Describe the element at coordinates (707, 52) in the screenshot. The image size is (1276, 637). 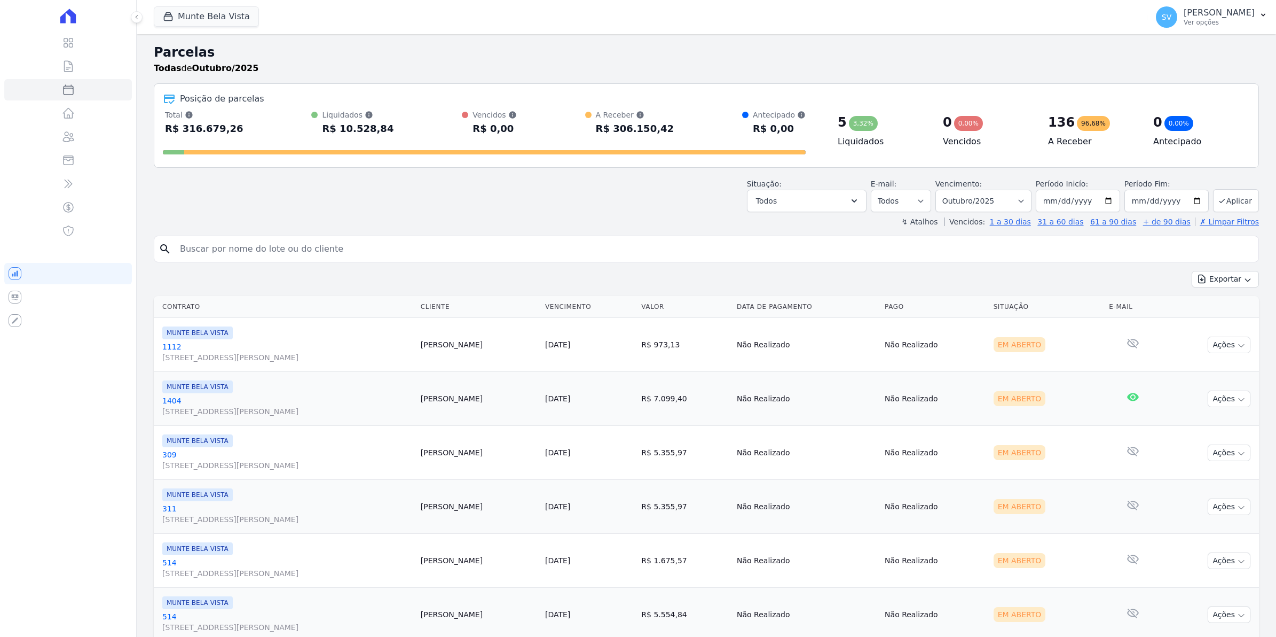
I see `h2: Parcelas` at that location.